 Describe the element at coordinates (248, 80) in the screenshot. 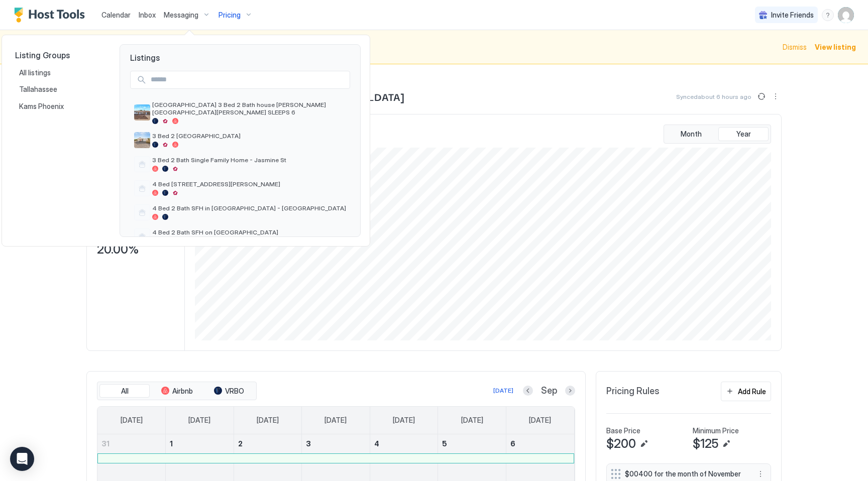

I see `input: Input Field` at that location.